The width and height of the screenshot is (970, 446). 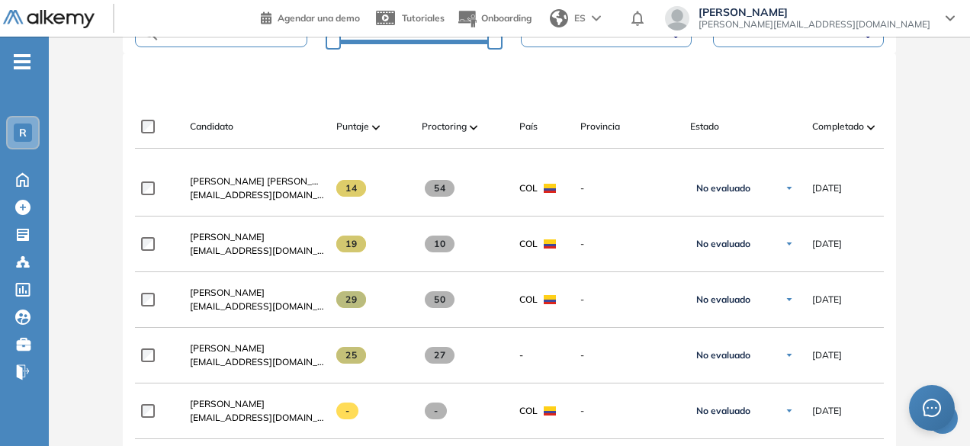 I want to click on span: Candidato, so click(x=211, y=127).